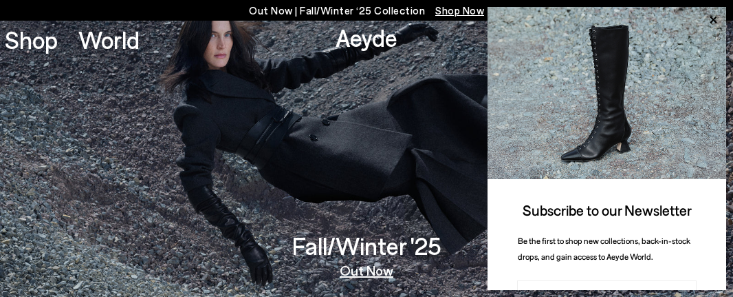 The width and height of the screenshot is (733, 297). What do you see at coordinates (607, 209) in the screenshot?
I see `span: Subscribe to our Newsletter` at bounding box center [607, 209].